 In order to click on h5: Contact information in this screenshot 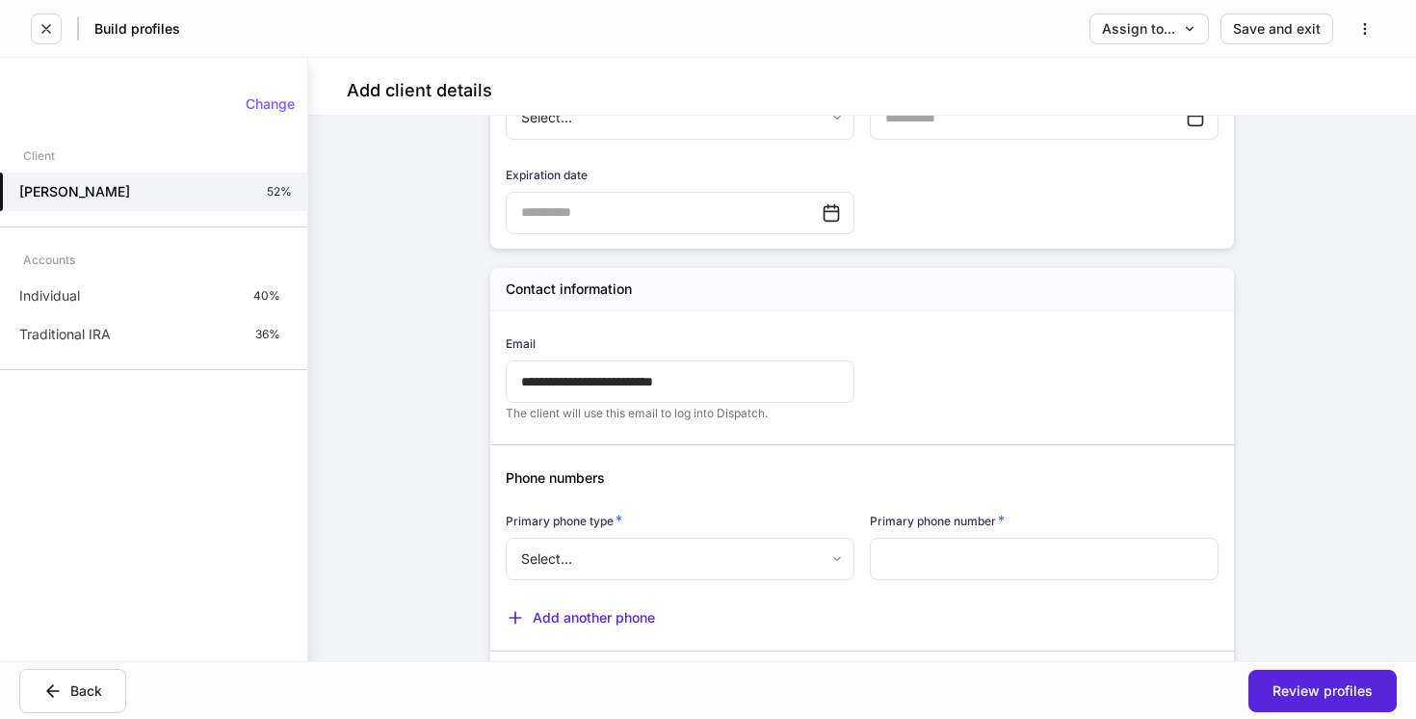, I will do `click(568, 289)`.